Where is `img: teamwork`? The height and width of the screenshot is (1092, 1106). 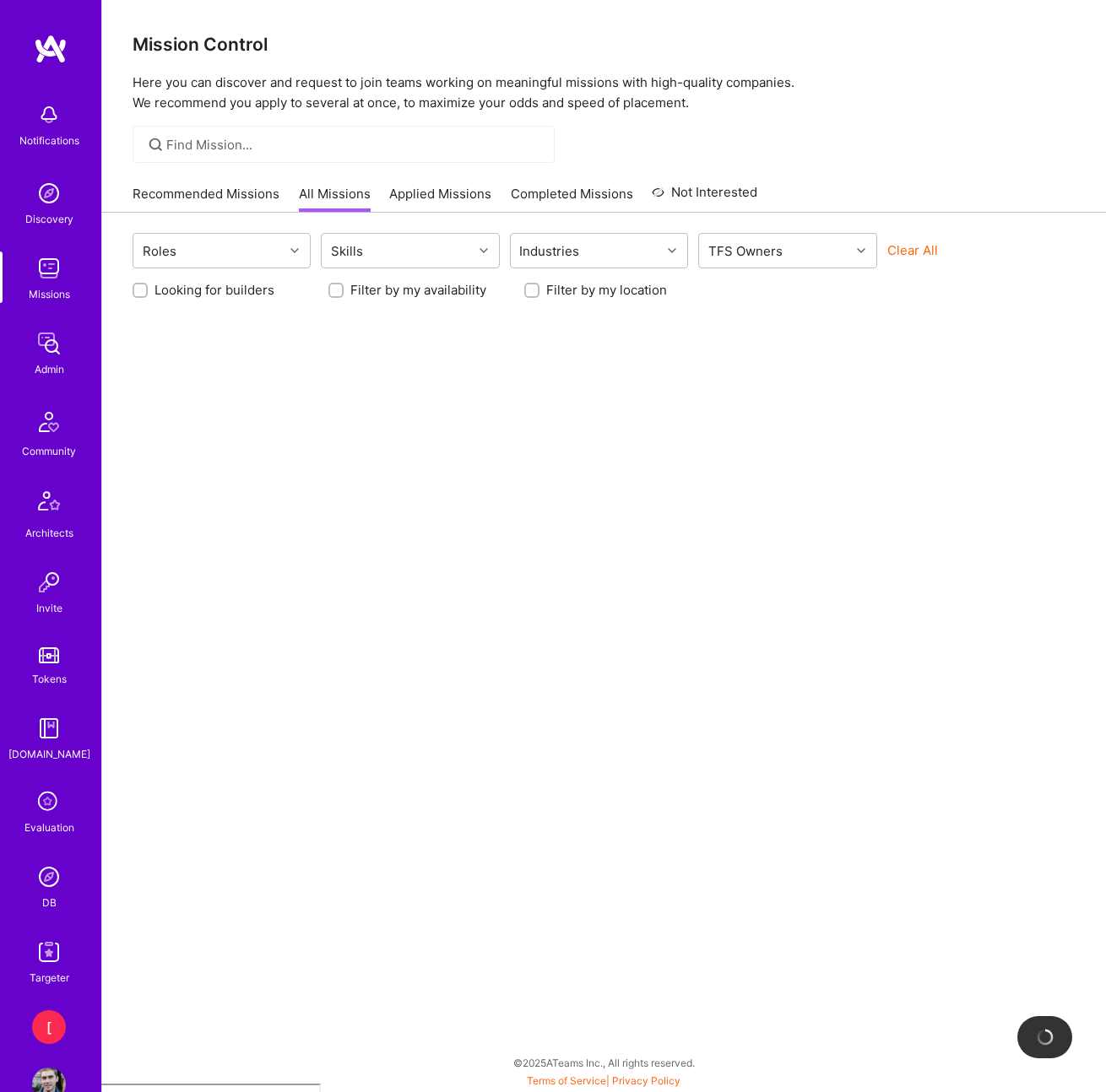
img: teamwork is located at coordinates (49, 268).